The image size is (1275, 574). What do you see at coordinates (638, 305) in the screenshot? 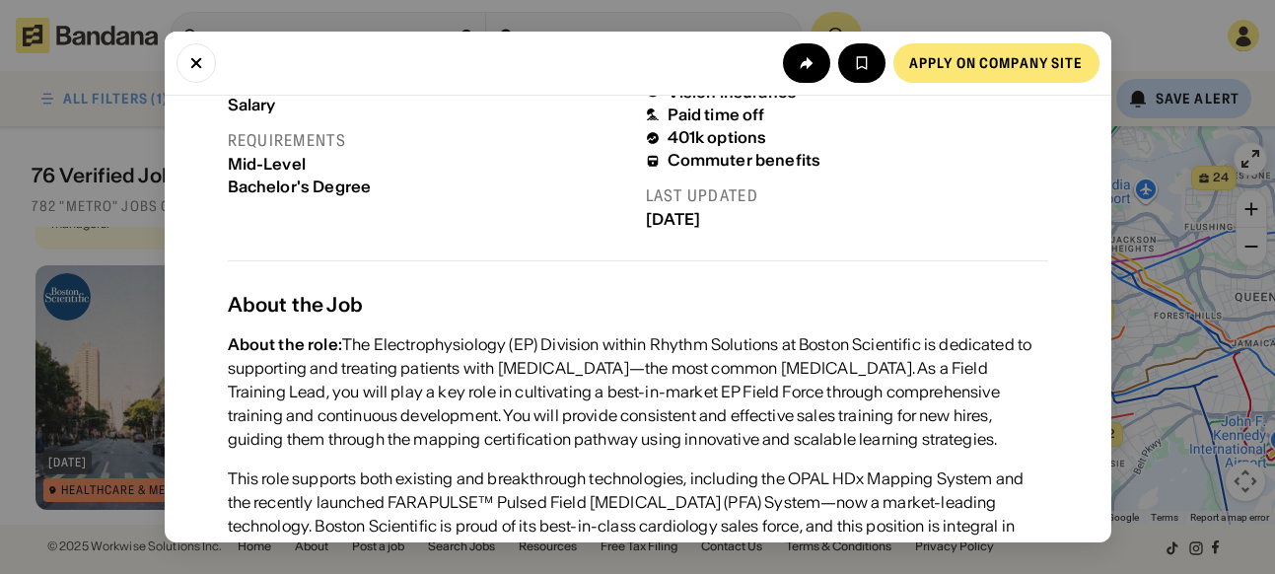
I see `div: About the Job` at bounding box center [638, 305].